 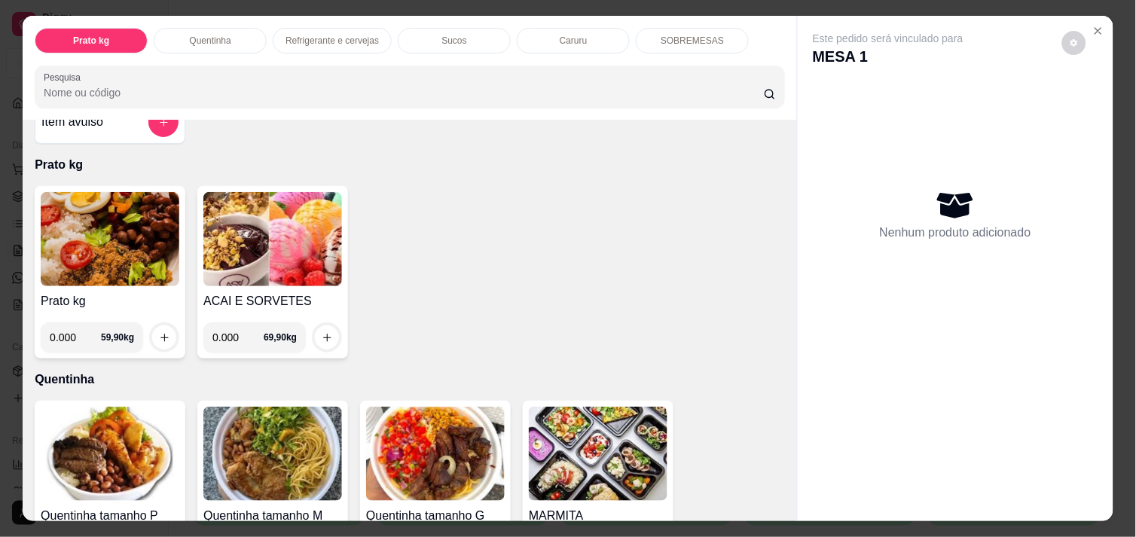 What do you see at coordinates (888, 38) in the screenshot?
I see `p: Este pedido será vinculado para` at bounding box center [888, 38].